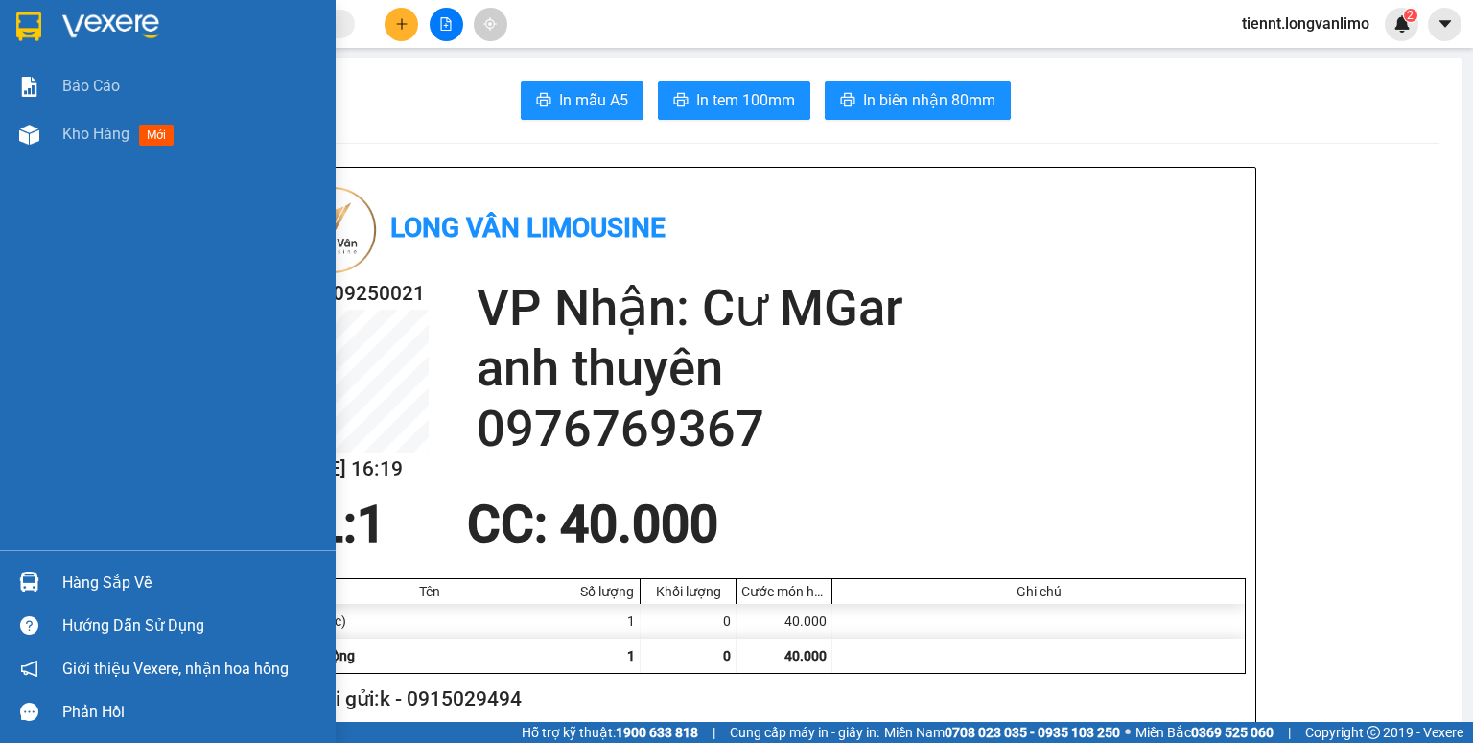 This screenshot has width=1473, height=743. What do you see at coordinates (1032, 733) in the screenshot?
I see `strong: 0708 023 035 - 0935 103 250` at bounding box center [1032, 733].